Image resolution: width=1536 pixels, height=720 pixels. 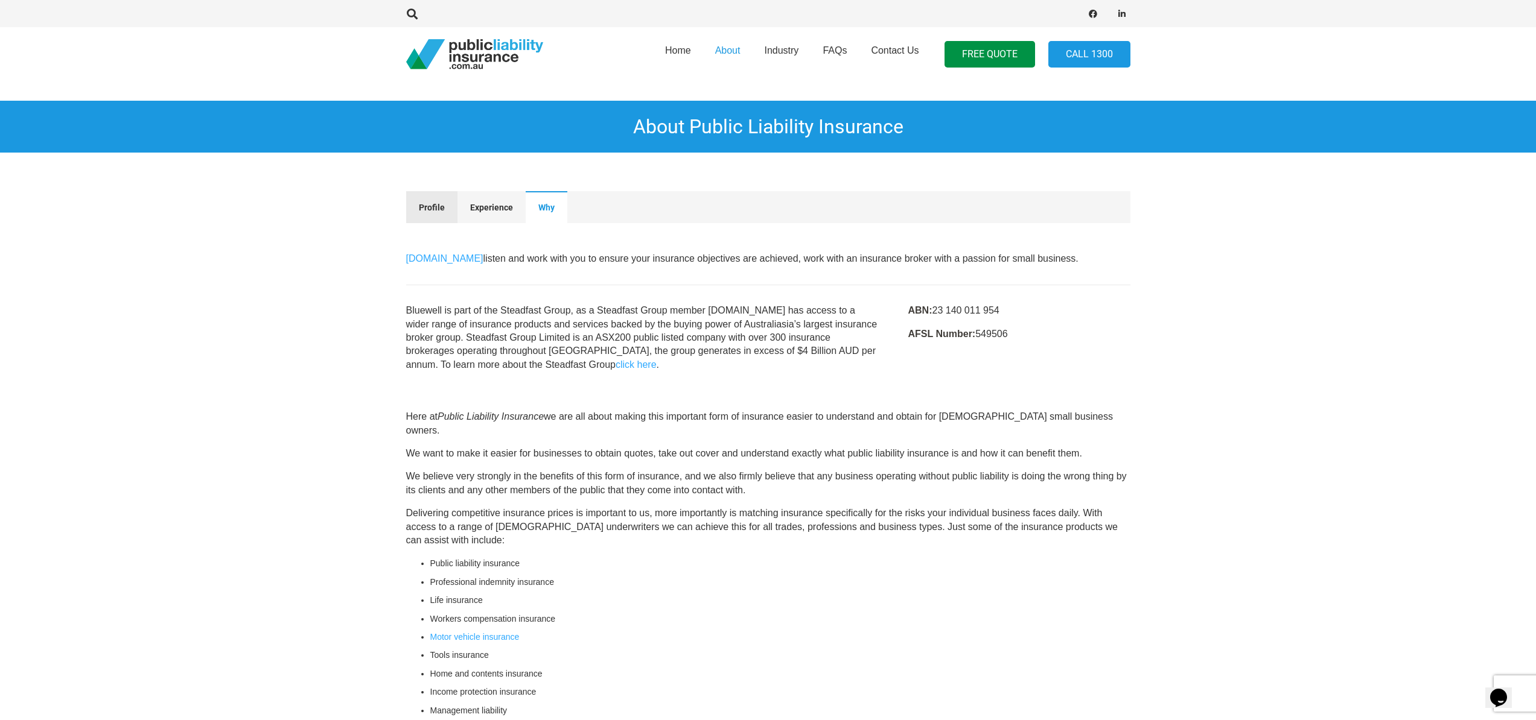 What do you see at coordinates (1019, 311) in the screenshot?
I see `p: 23 140 011 954` at bounding box center [1019, 311].